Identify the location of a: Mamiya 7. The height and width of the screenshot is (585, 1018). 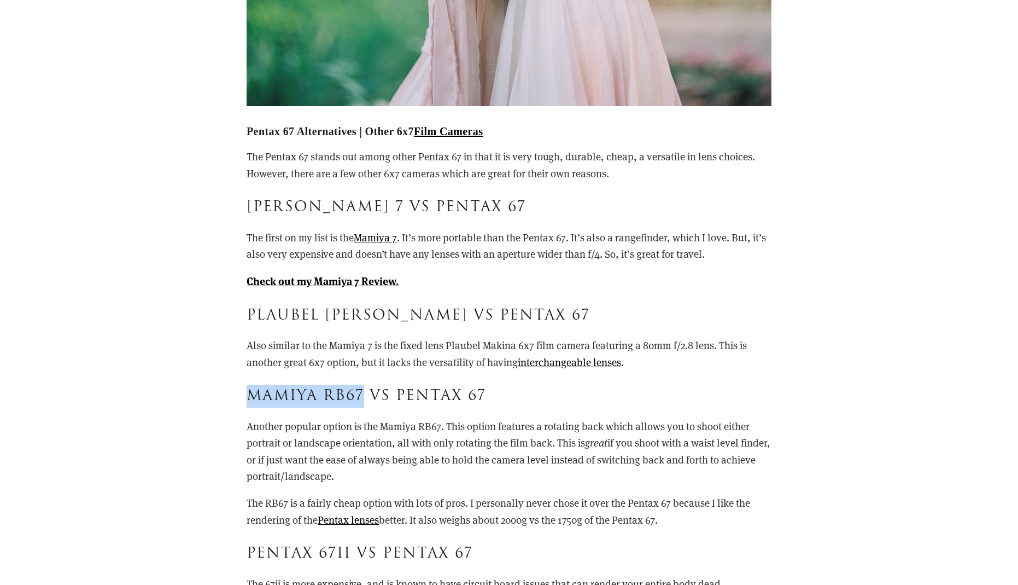
(375, 237).